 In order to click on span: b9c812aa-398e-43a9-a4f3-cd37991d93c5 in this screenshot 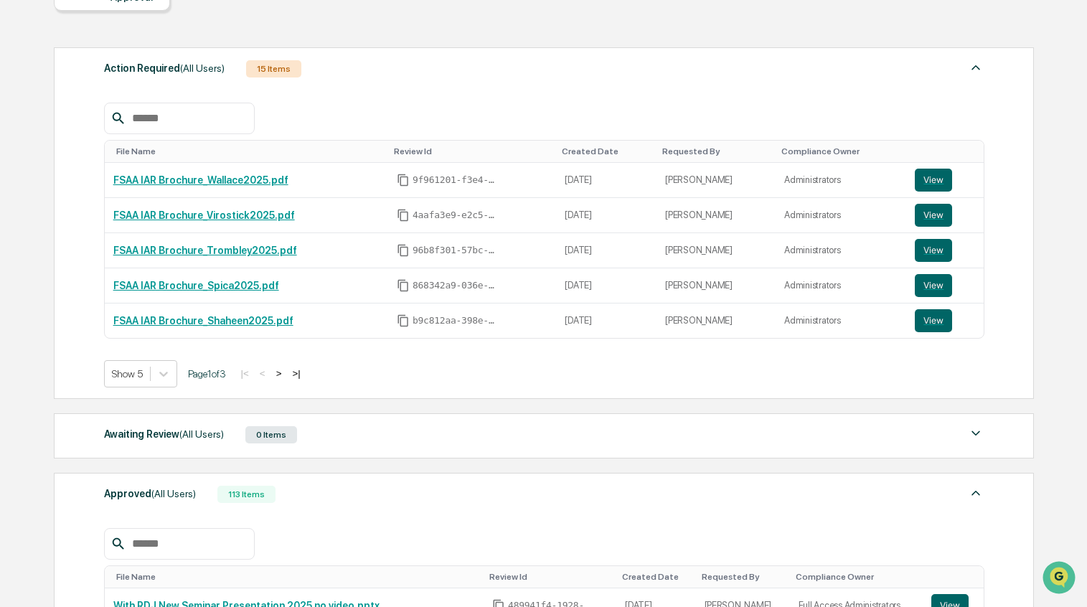, I will do `click(456, 321)`.